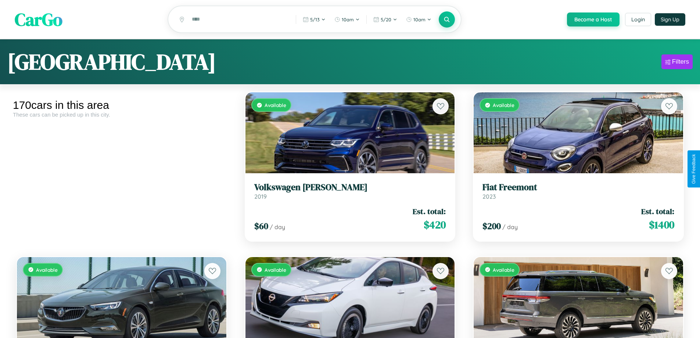 The image size is (700, 338). I want to click on span: 2019, so click(261, 196).